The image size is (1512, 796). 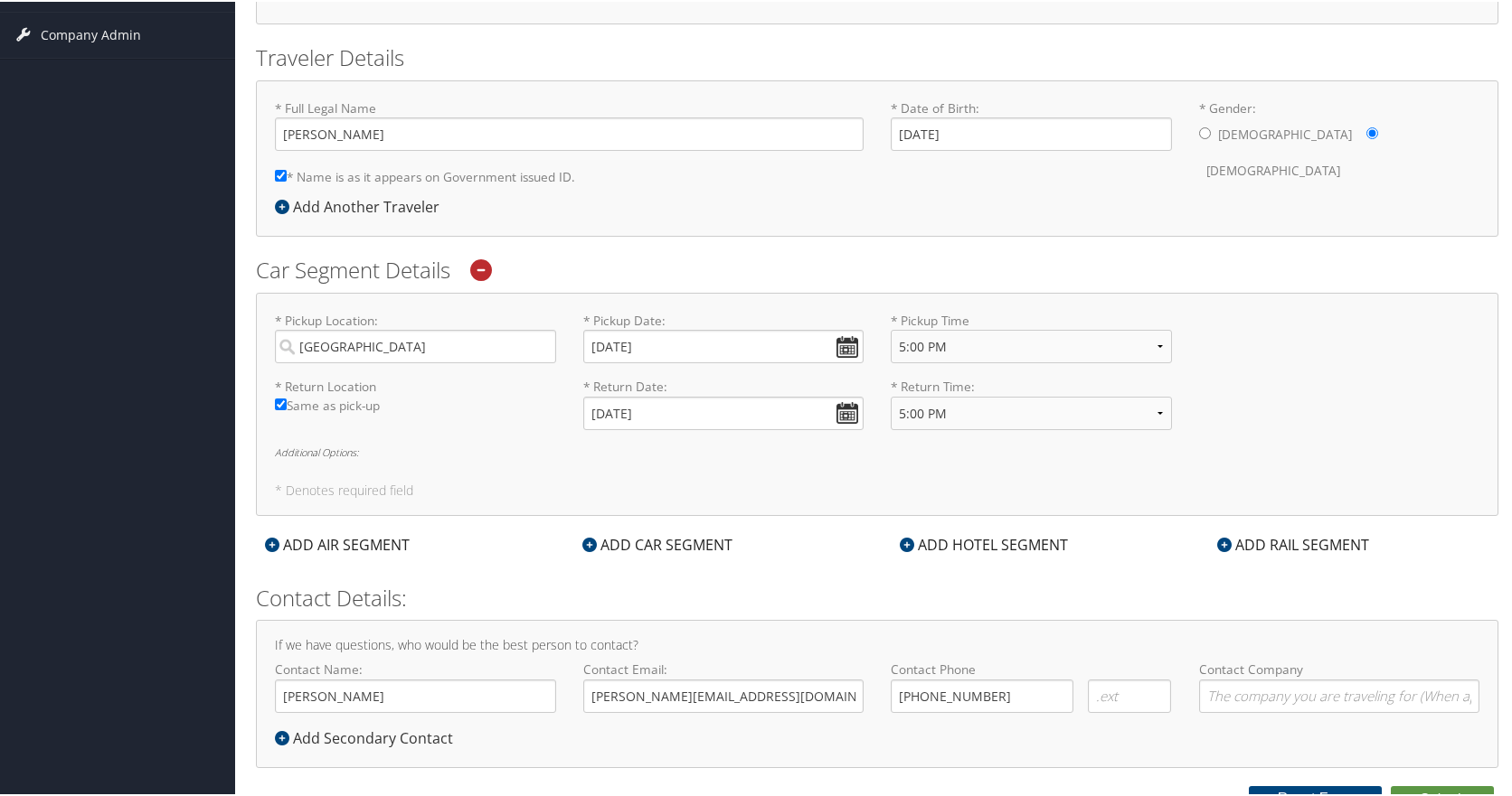 What do you see at coordinates (877, 56) in the screenshot?
I see `h2: Traveler Details` at bounding box center [877, 56].